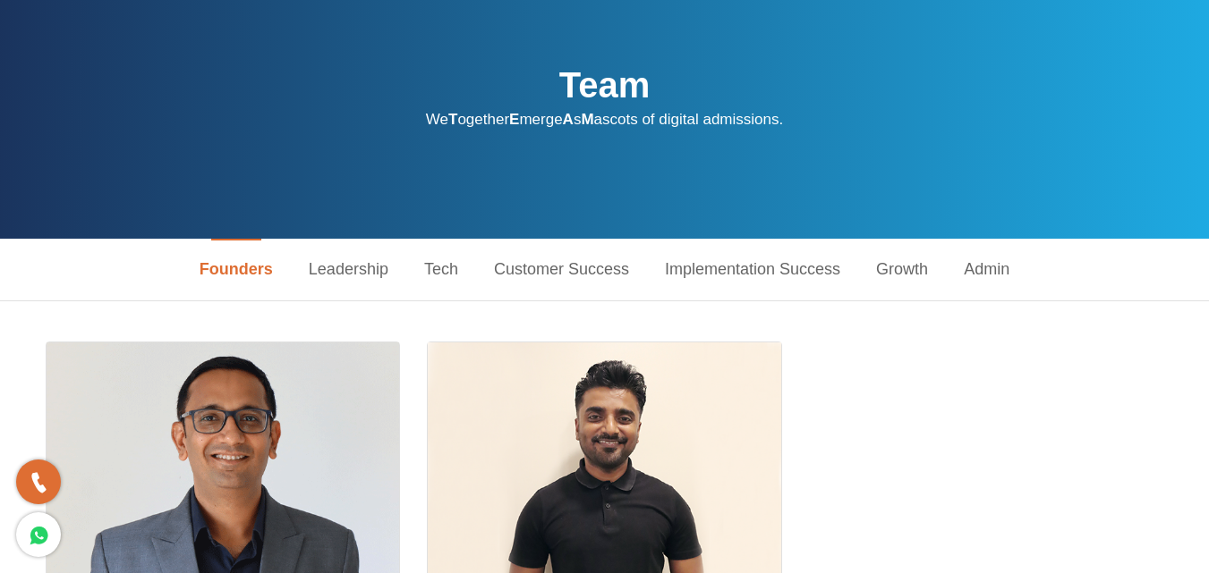  Describe the element at coordinates (902, 269) in the screenshot. I see `a: Growth` at that location.